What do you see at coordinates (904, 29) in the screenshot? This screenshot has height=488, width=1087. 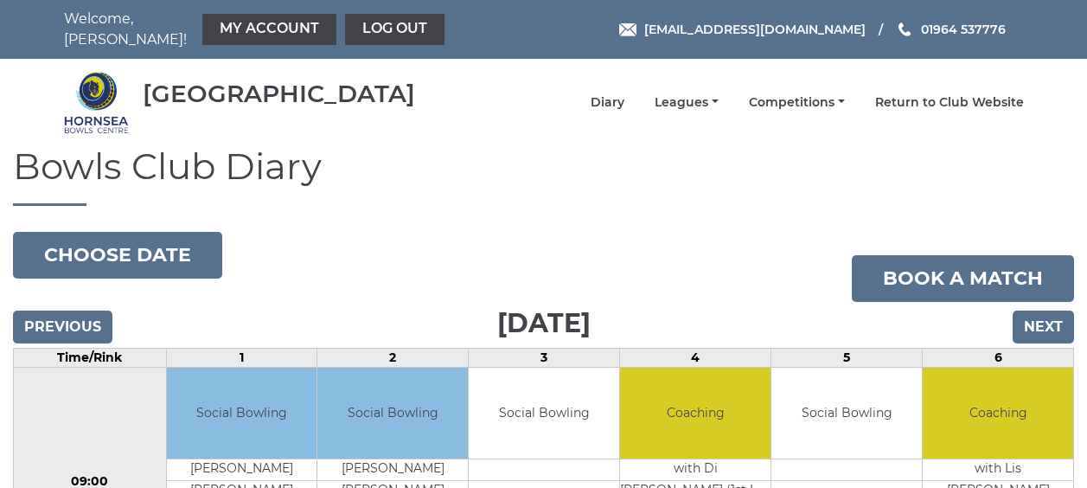 I see `img: Phone us` at bounding box center [904, 29].